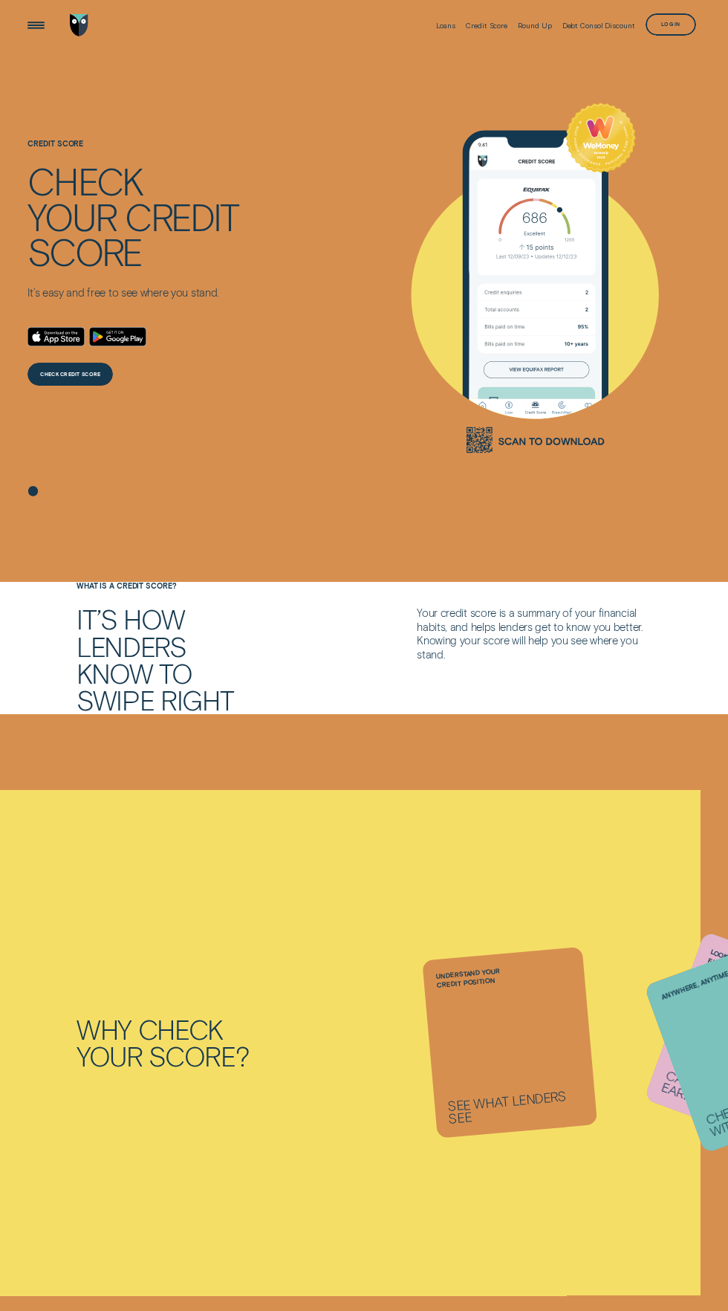 This screenshot has height=1311, width=728. I want to click on a: Android App on Google Play, so click(117, 337).